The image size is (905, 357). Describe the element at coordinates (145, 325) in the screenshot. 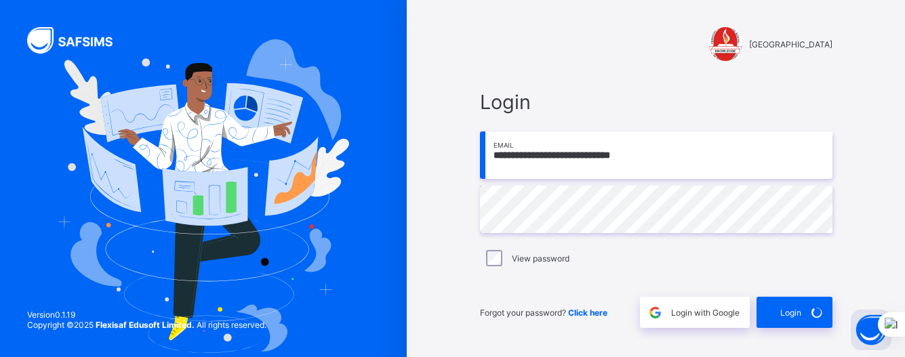

I see `strong: Flexisaf Edusoft Limited.` at that location.